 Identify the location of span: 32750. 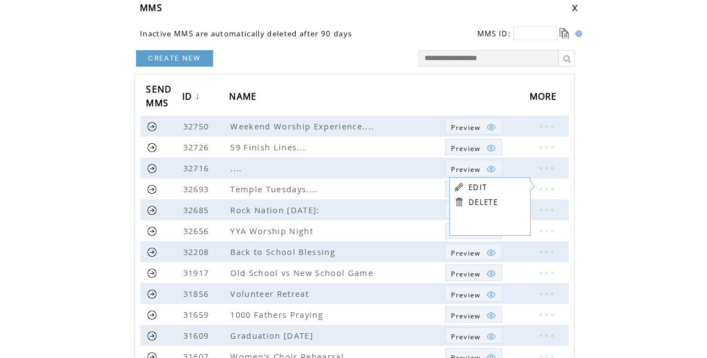
(198, 126).